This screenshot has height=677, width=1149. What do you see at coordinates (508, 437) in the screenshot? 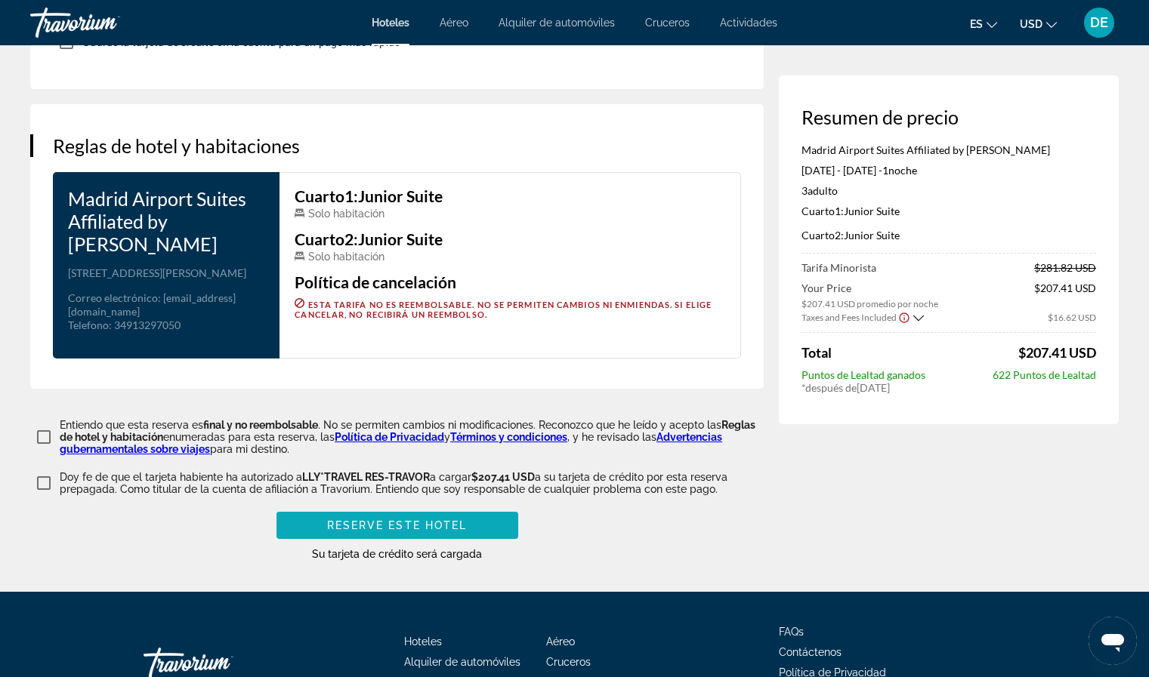
I see `a: Términos y condiciones` at bounding box center [508, 437].